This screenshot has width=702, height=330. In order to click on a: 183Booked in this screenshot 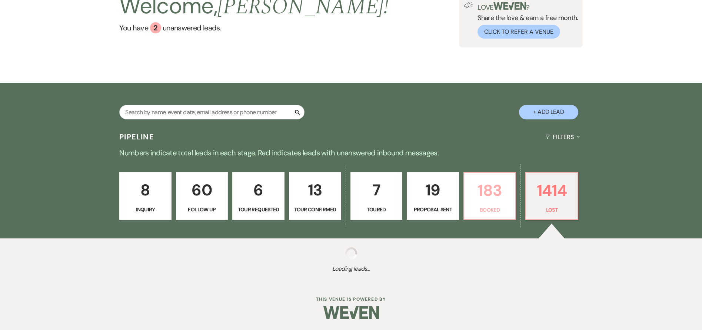, I will do `click(490, 196)`.